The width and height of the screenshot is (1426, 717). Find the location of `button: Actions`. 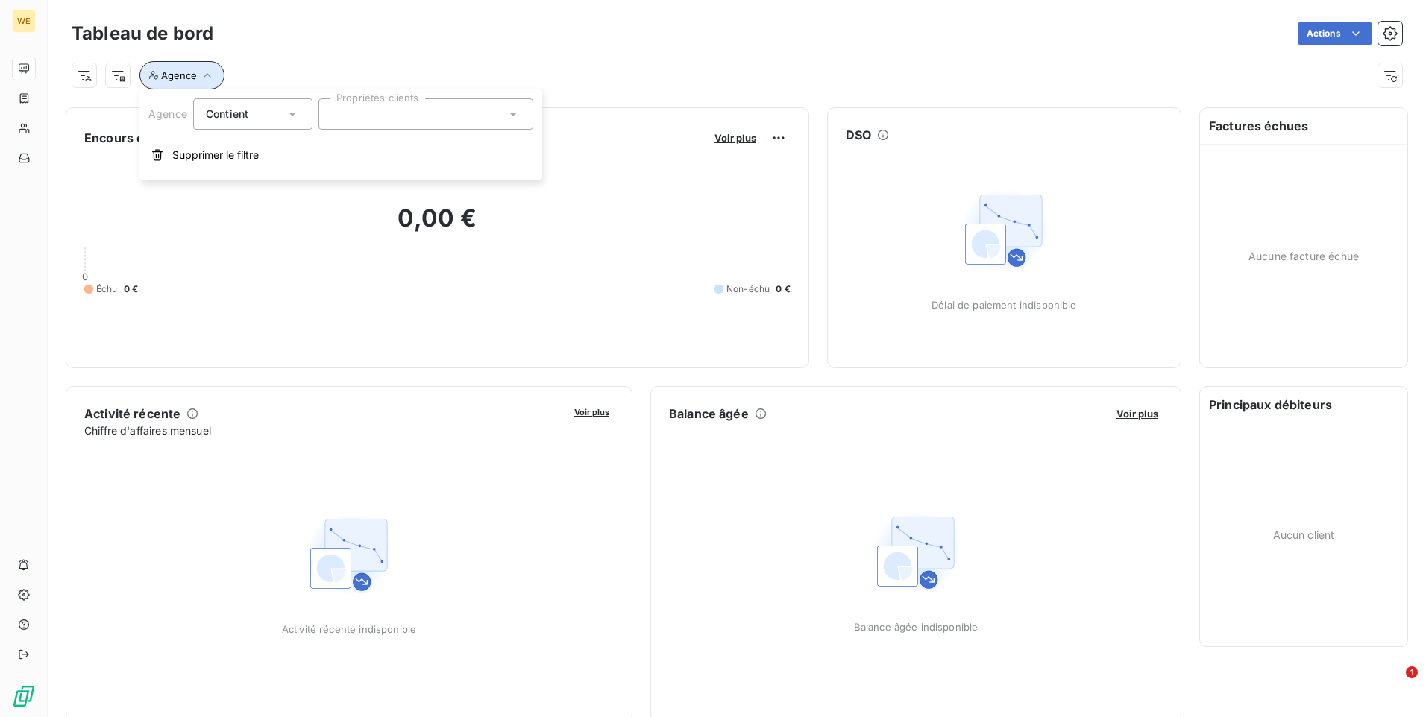

button: Actions is located at coordinates (1335, 34).